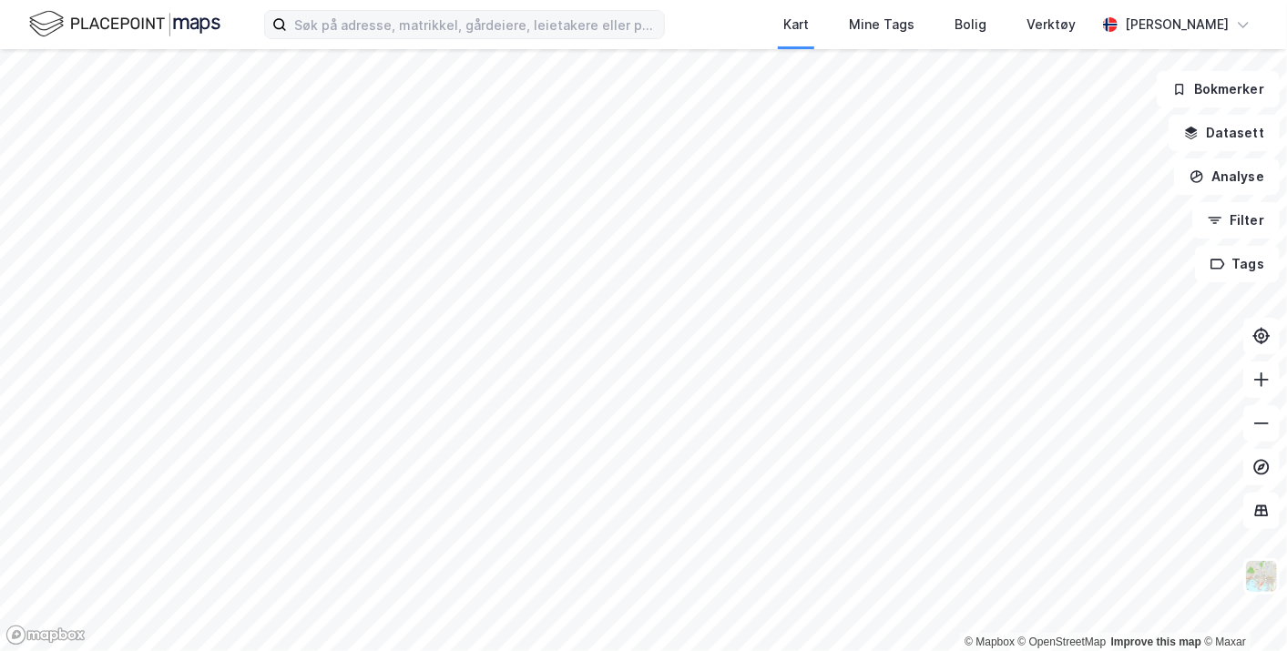 This screenshot has height=651, width=1287. Describe the element at coordinates (796, 25) in the screenshot. I see `div: Kart` at that location.